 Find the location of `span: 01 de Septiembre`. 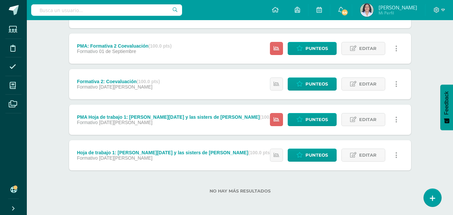

span: 01 de Septiembre is located at coordinates (118, 51).